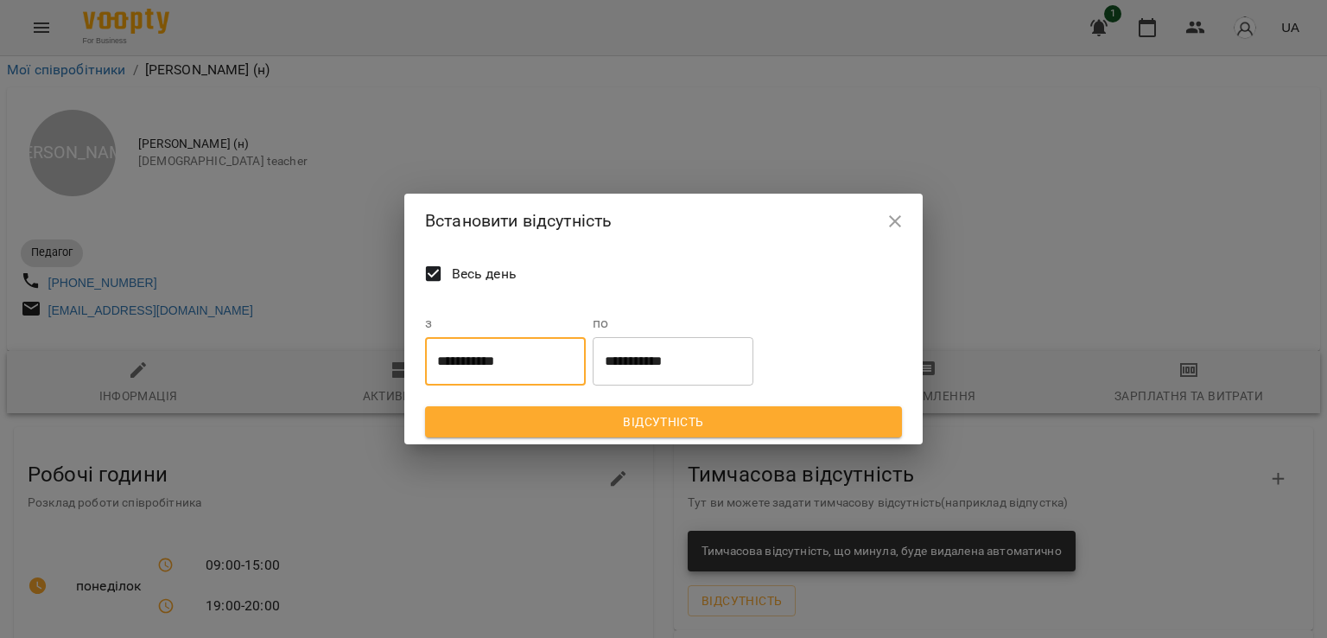 The height and width of the screenshot is (638, 1327). Describe the element at coordinates (663, 422) in the screenshot. I see `button: Відсутність` at that location.